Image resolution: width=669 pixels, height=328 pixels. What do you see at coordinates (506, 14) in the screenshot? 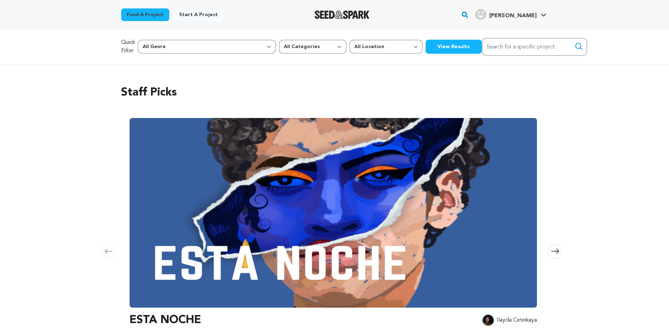
I see `div: Brandon S.'s Profile` at bounding box center [506, 14].